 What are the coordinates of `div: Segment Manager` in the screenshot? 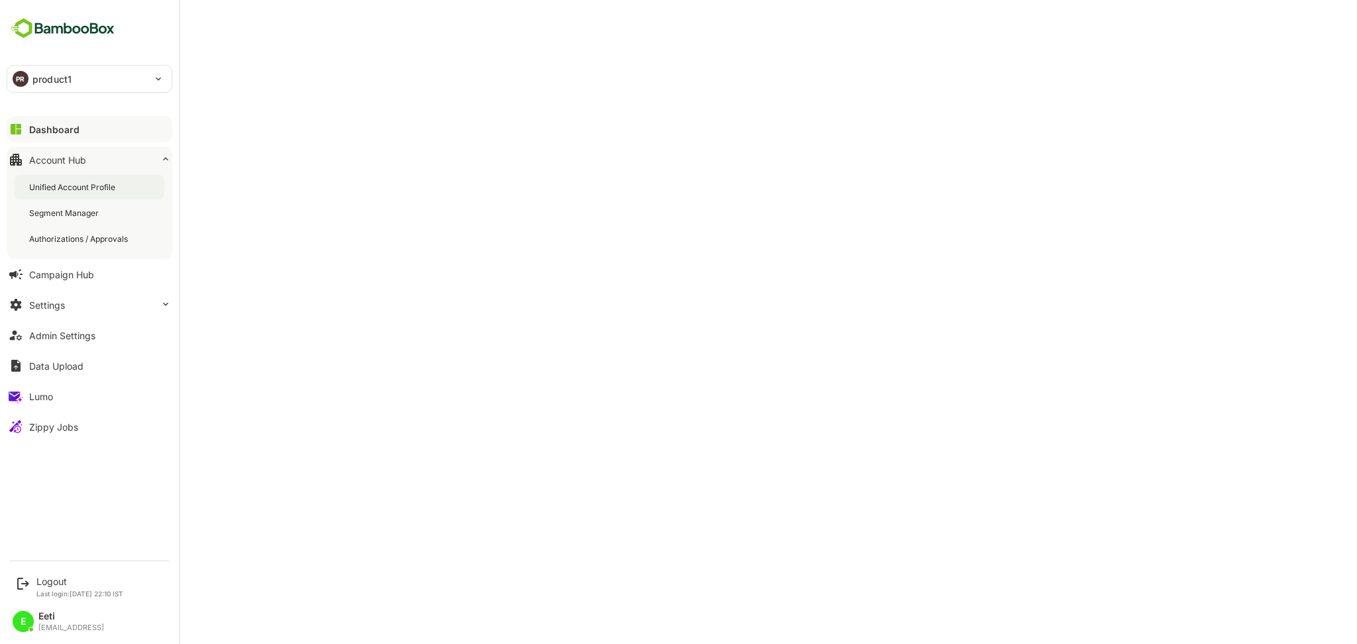 It's located at (65, 213).